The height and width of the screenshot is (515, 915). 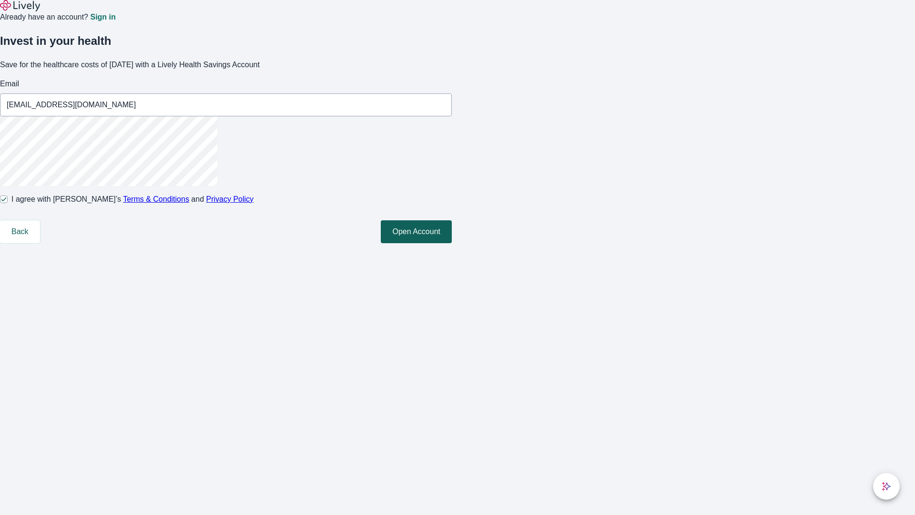 I want to click on button: Open Account, so click(x=416, y=232).